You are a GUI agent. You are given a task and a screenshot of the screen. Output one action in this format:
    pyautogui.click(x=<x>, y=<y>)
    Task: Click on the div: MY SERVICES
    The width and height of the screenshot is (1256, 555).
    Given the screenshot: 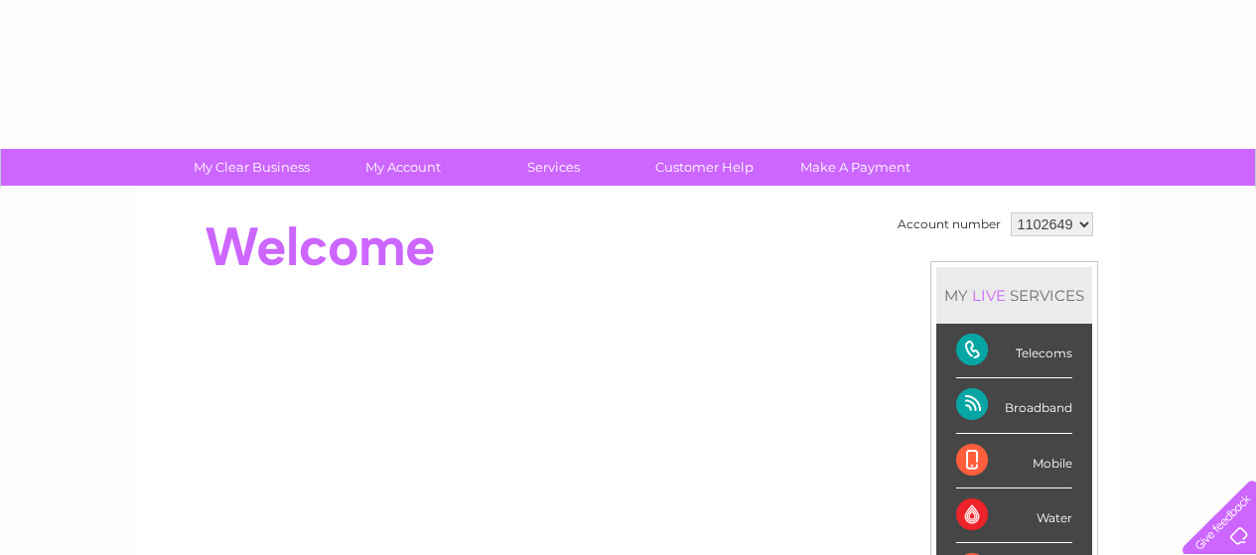 What is the action you would take?
    pyautogui.click(x=1014, y=295)
    